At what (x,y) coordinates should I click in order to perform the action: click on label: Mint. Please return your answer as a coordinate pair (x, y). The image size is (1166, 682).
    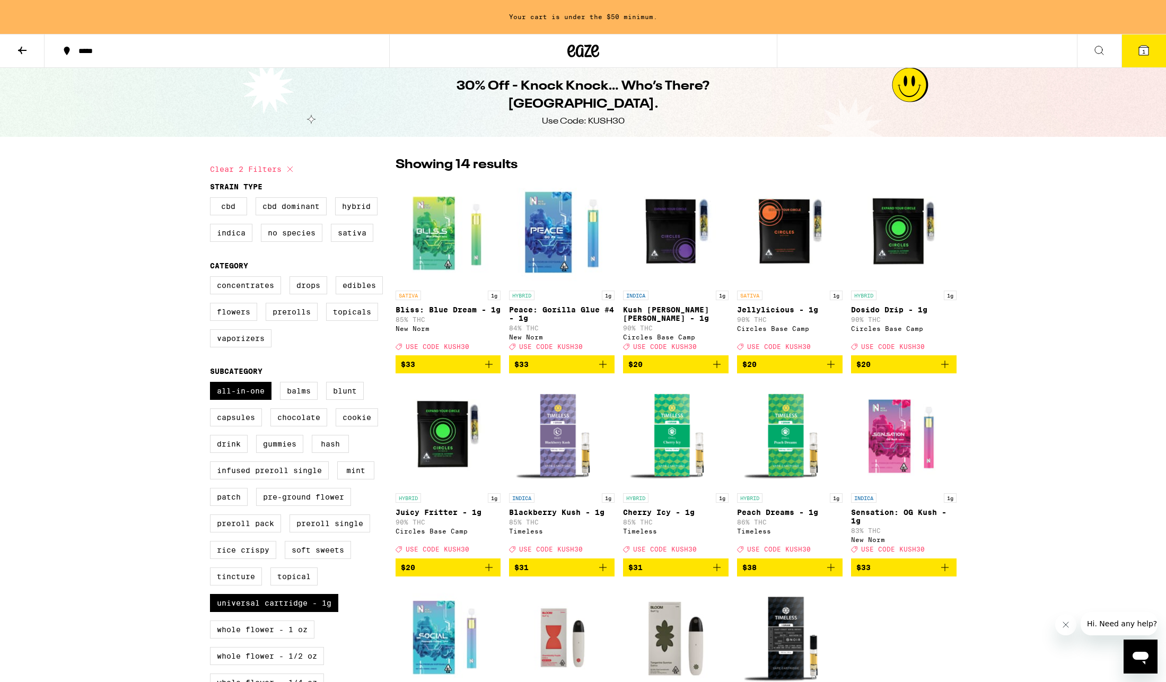
    Looking at the image, I should click on (356, 470).